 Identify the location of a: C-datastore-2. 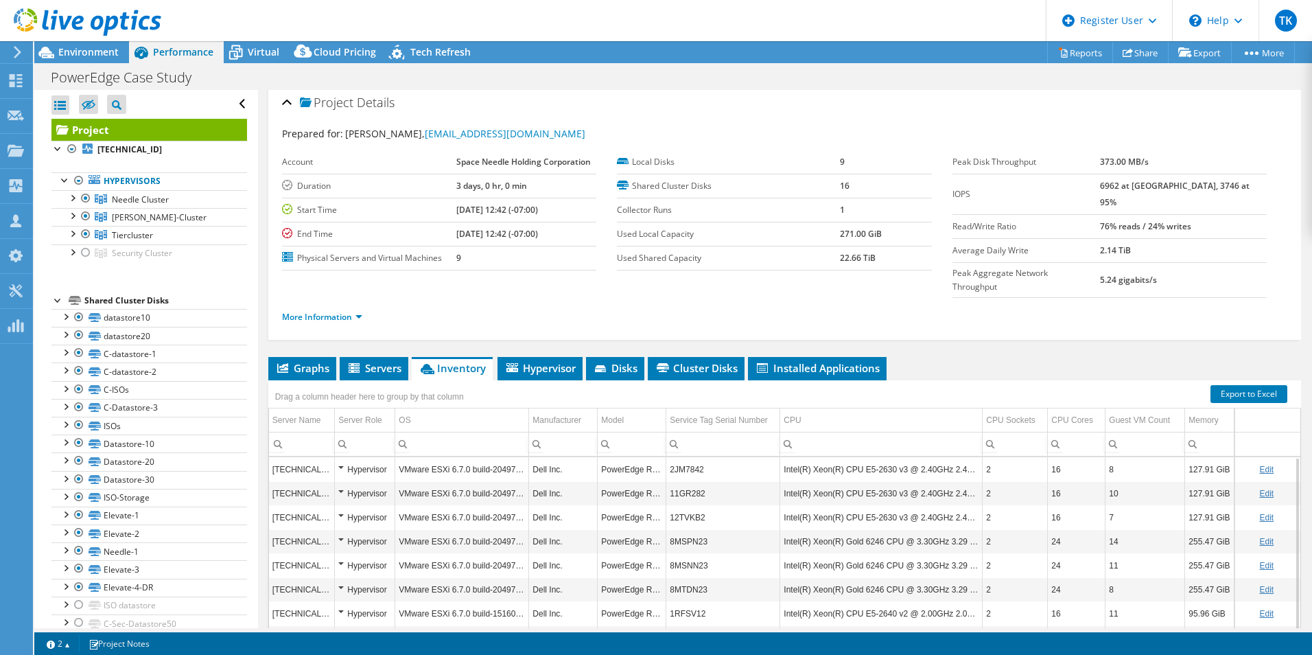
(149, 371).